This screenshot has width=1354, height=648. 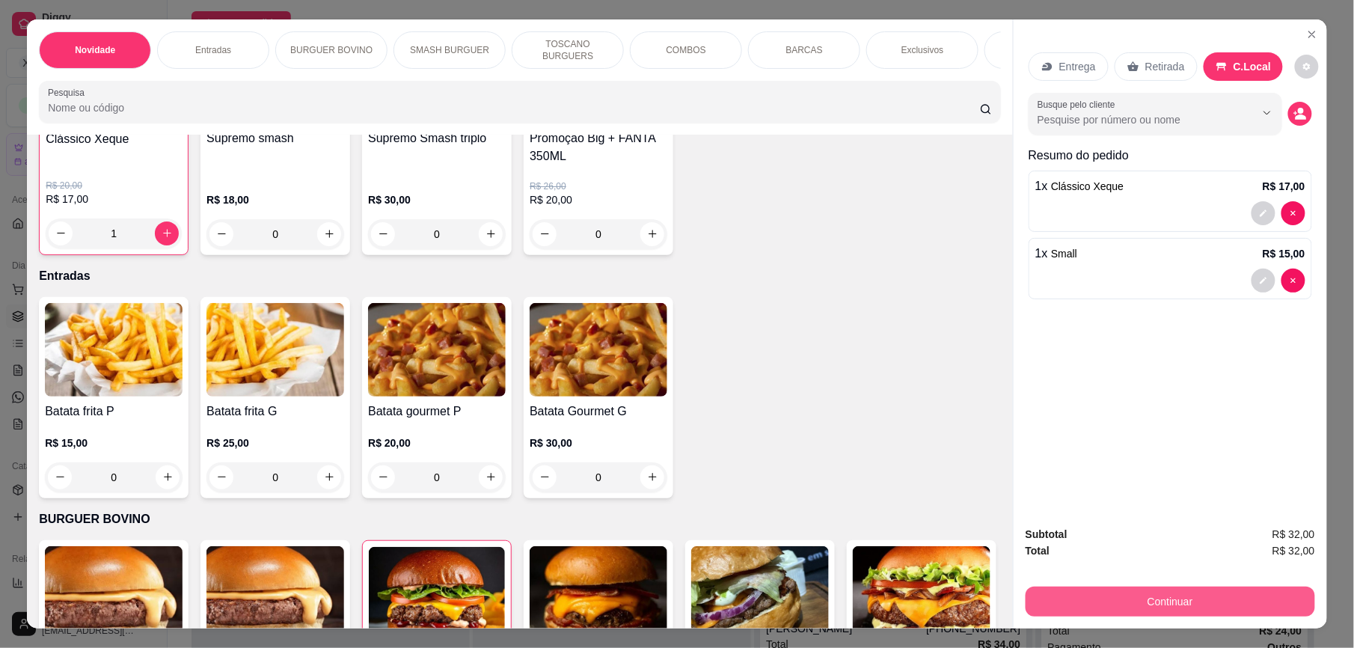 What do you see at coordinates (1312, 34) in the screenshot?
I see `button: Close` at bounding box center [1312, 34].